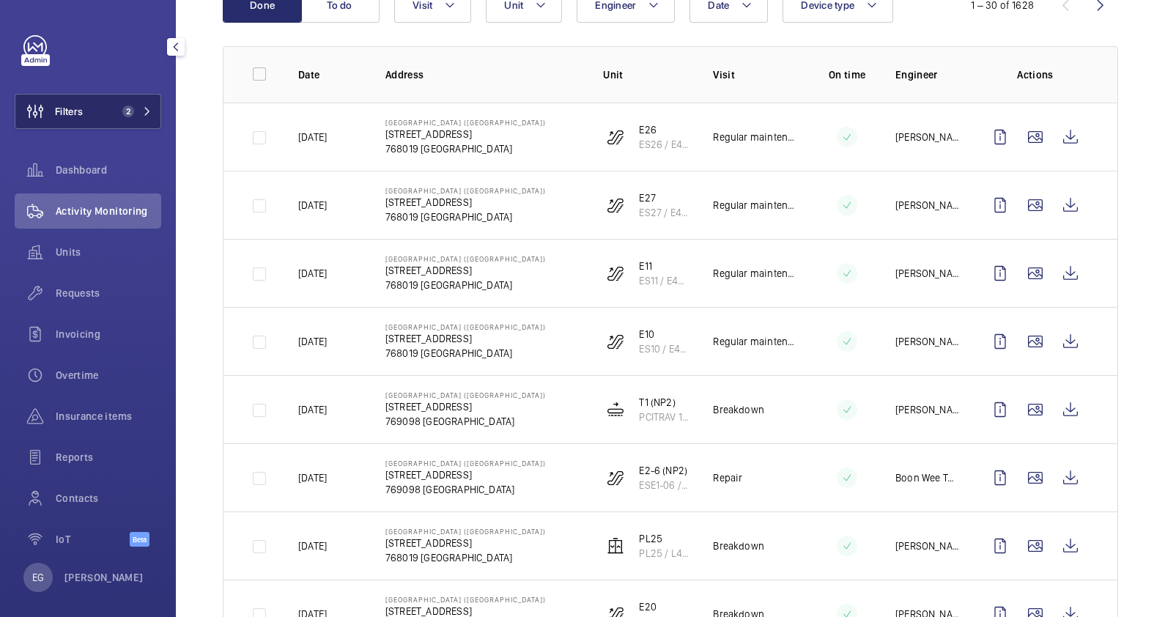  I want to click on button: Filters2, so click(88, 111).